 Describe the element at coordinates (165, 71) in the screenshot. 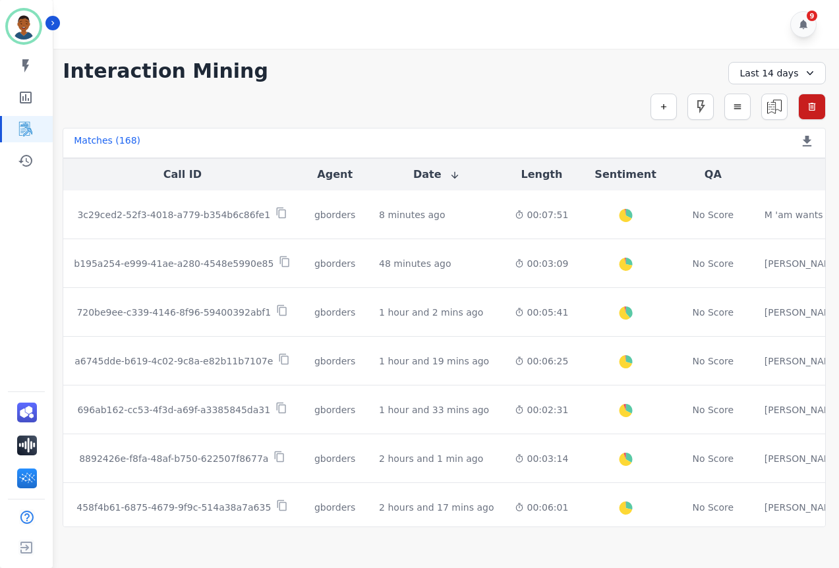

I see `h1: Interaction Mining` at that location.